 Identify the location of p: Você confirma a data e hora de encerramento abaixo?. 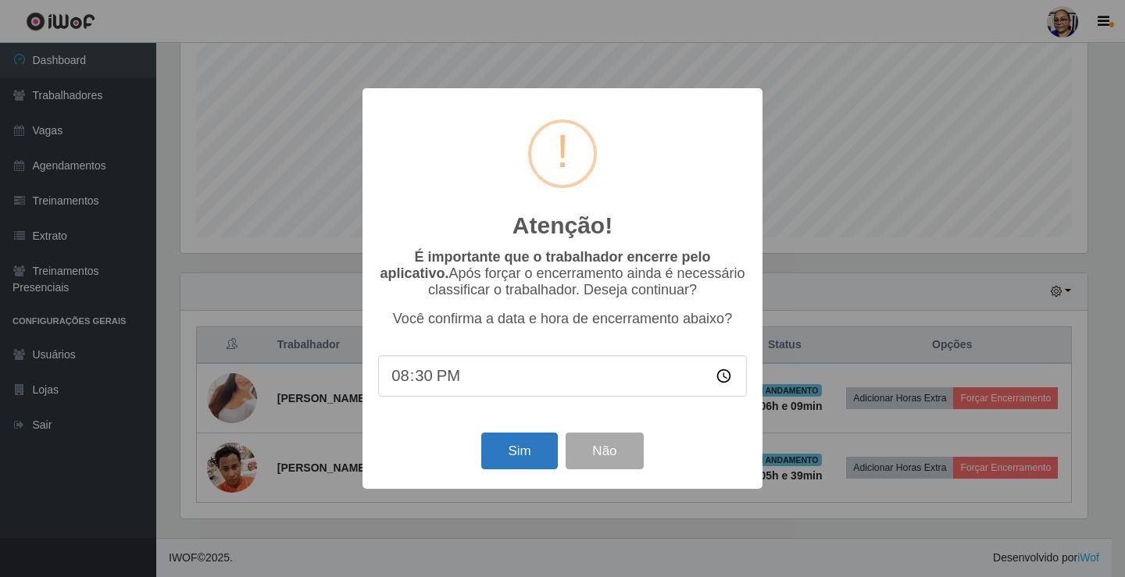
(563, 319).